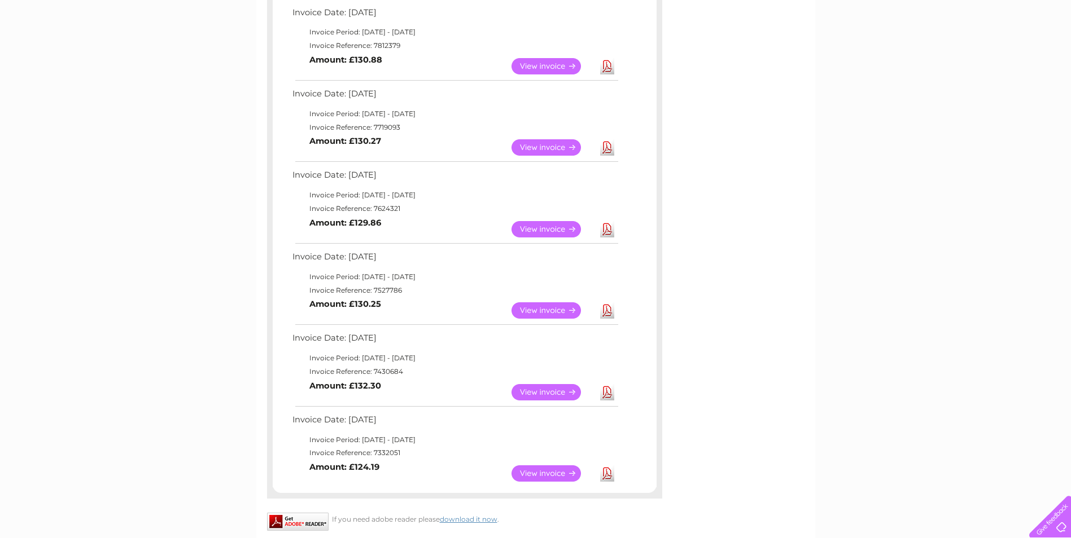 Image resolution: width=1071 pixels, height=538 pixels. What do you see at coordinates (454, 209) in the screenshot?
I see `td: Invoice Reference: 7624321` at bounding box center [454, 209].